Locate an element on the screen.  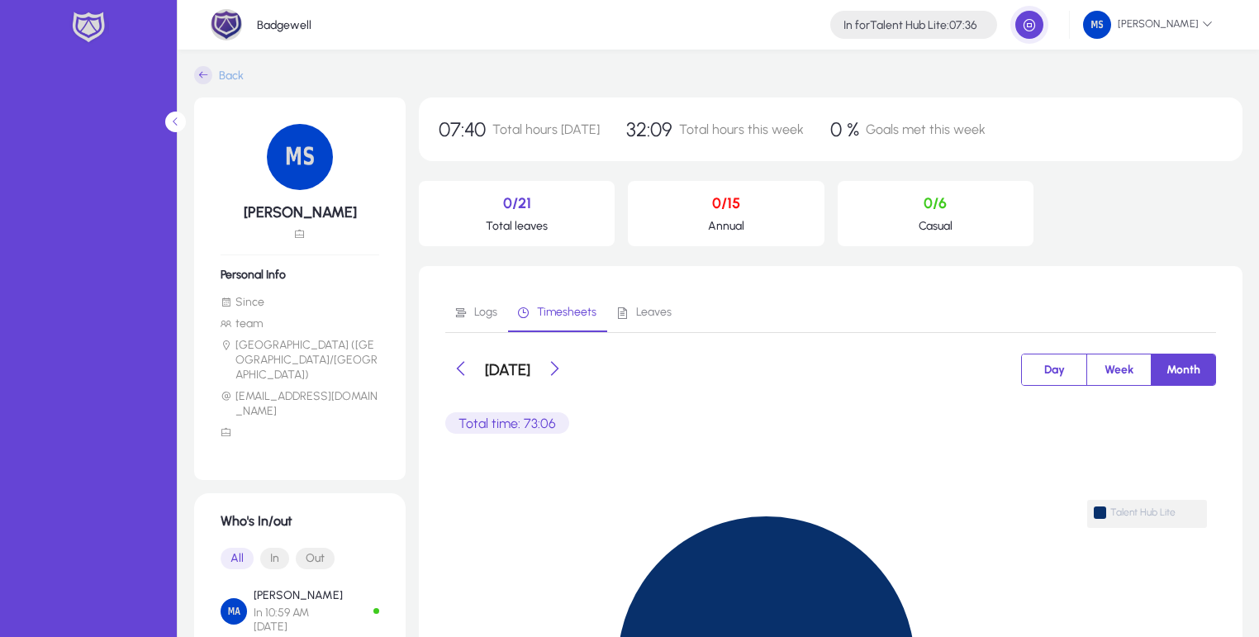
a: Back is located at coordinates (219, 75).